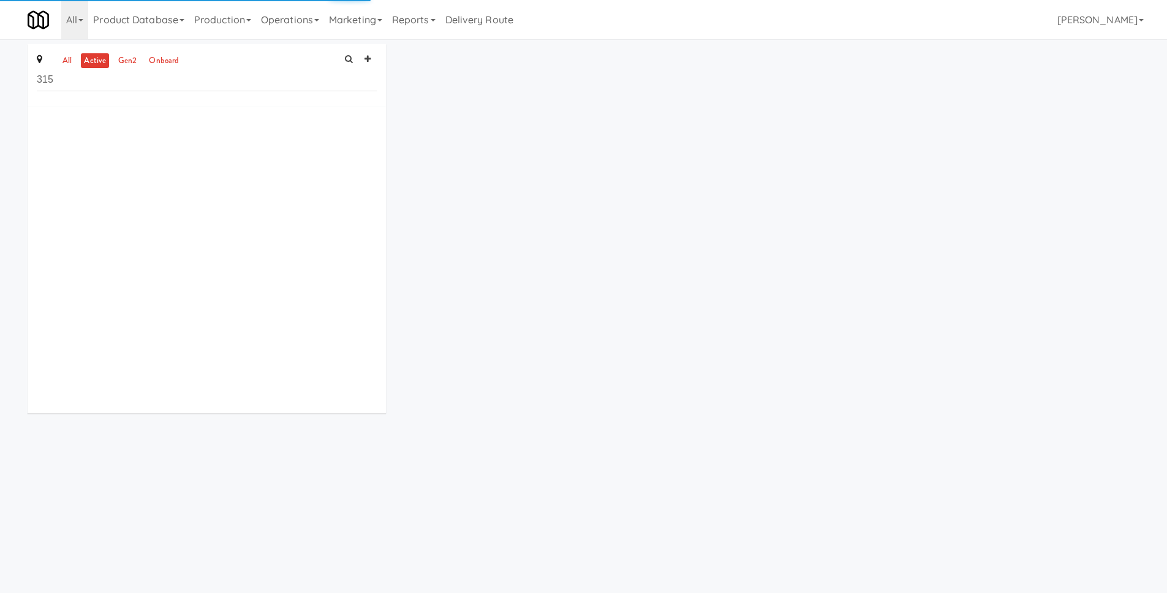  I want to click on input: Search site, so click(206, 80).